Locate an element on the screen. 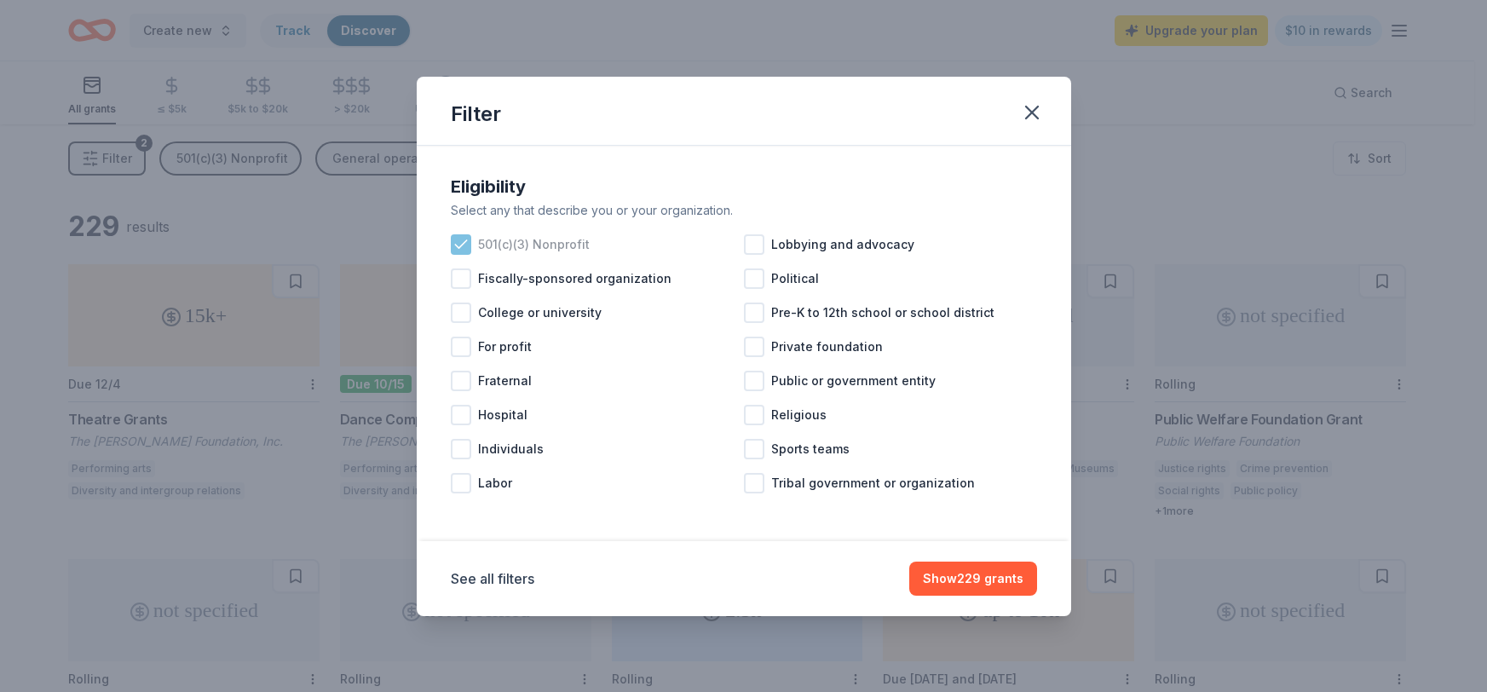 The height and width of the screenshot is (692, 1487). span: Fraternal is located at coordinates (504, 381).